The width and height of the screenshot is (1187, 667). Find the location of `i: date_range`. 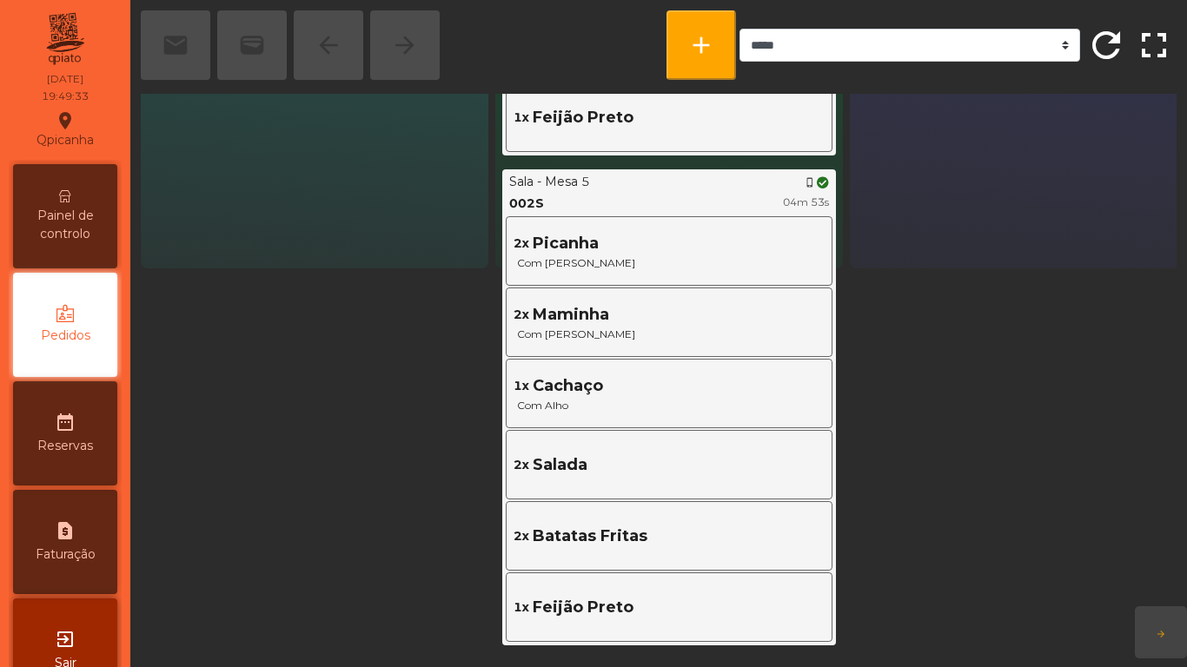

i: date_range is located at coordinates (65, 422).